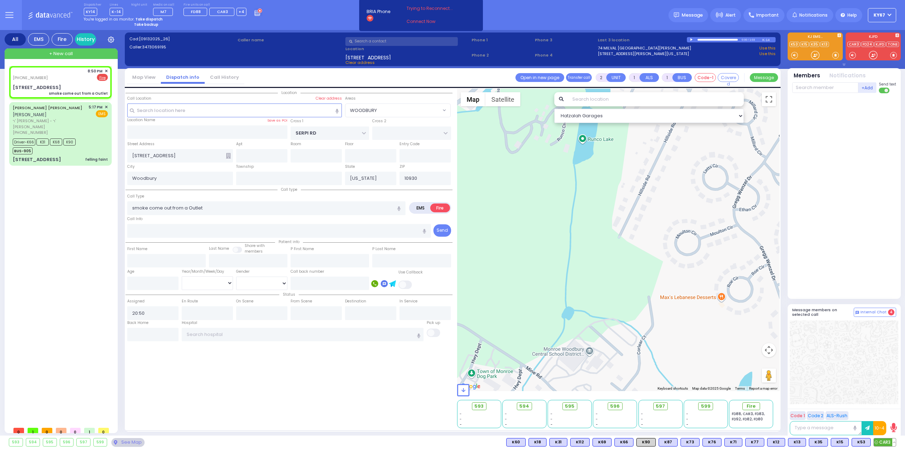 Image resolution: width=905 pixels, height=449 pixels. I want to click on label: Cad:, so click(182, 39).